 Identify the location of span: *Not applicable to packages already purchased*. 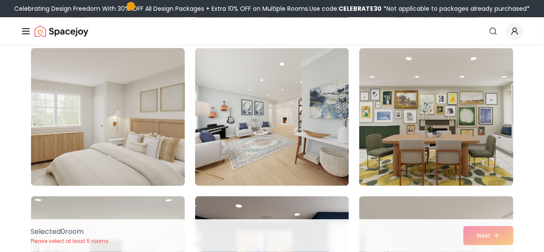
(456, 9).